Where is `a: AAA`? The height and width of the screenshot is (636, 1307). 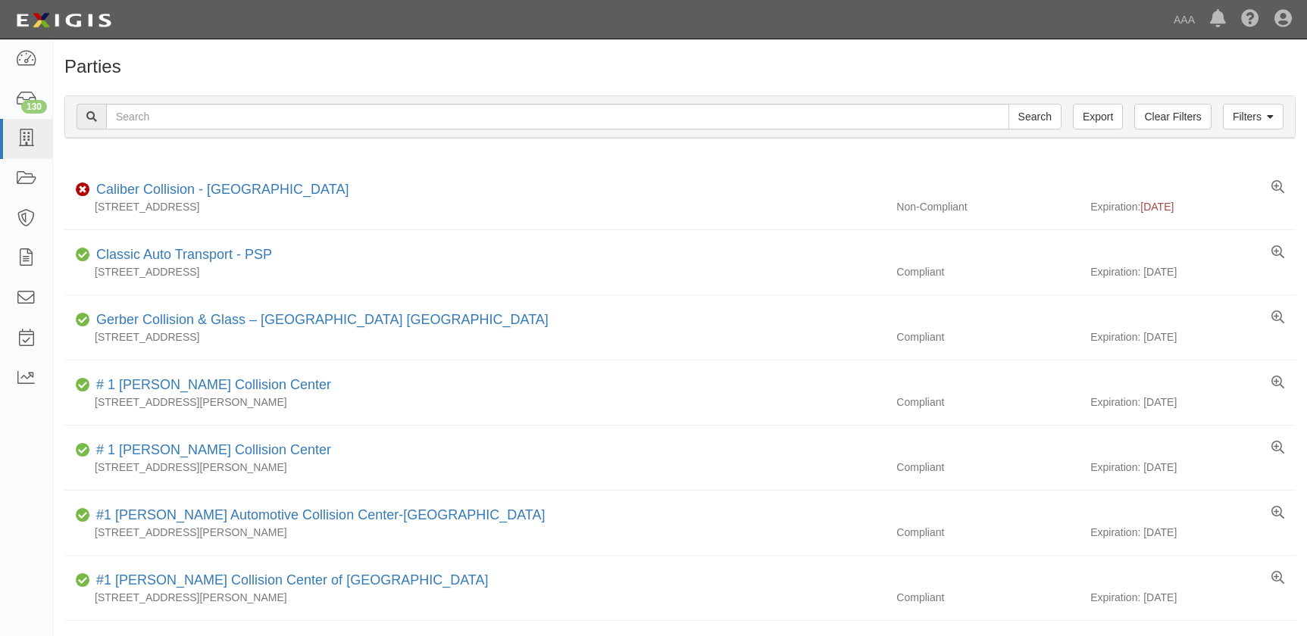
a: AAA is located at coordinates (1184, 20).